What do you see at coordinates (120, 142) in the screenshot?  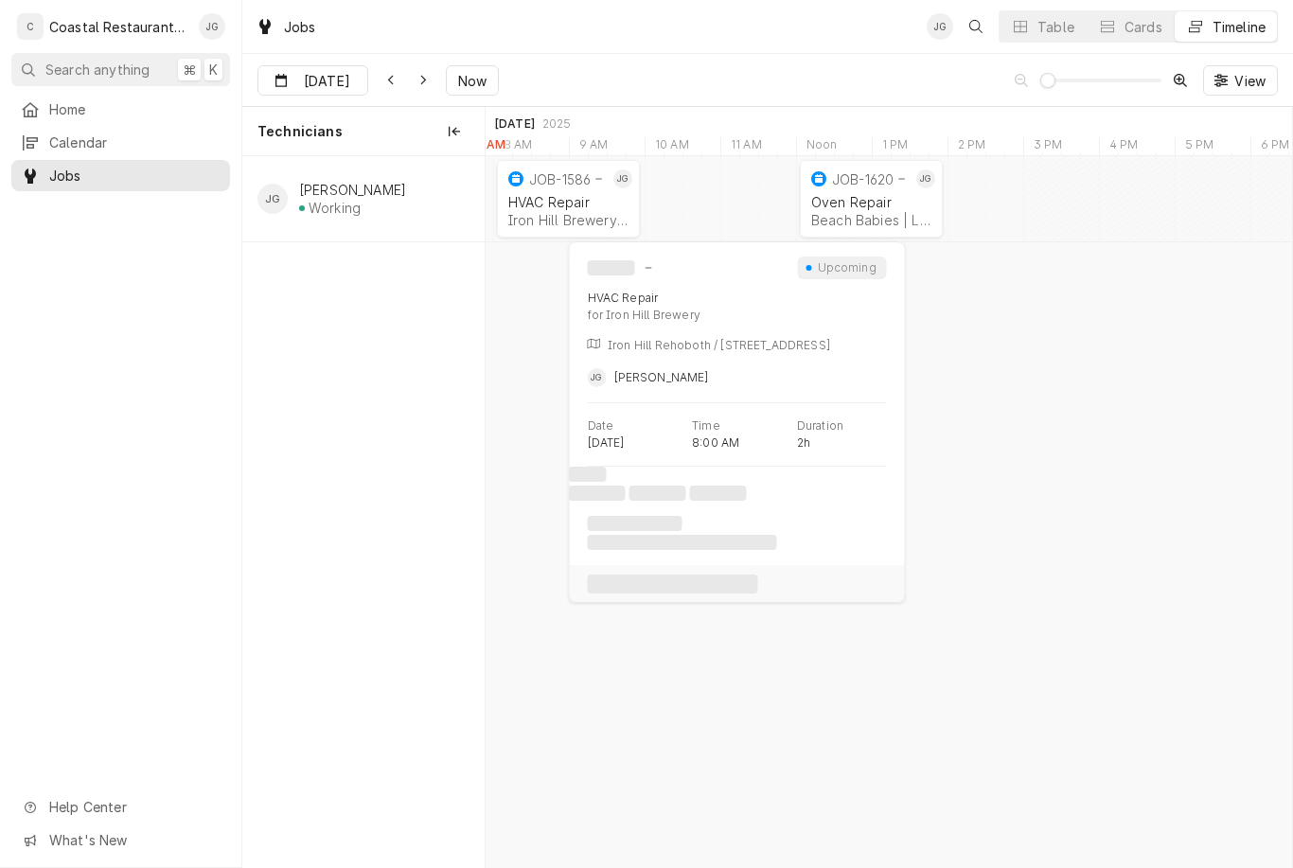 I see `a: Calendar` at bounding box center [120, 142].